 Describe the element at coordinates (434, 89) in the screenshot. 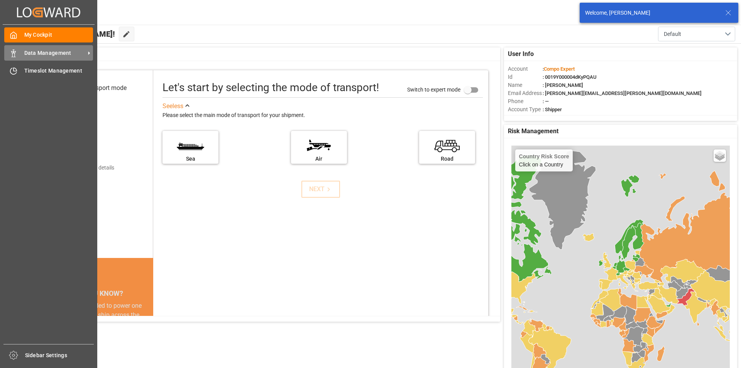

I see `span: Switch to expert mode` at that location.